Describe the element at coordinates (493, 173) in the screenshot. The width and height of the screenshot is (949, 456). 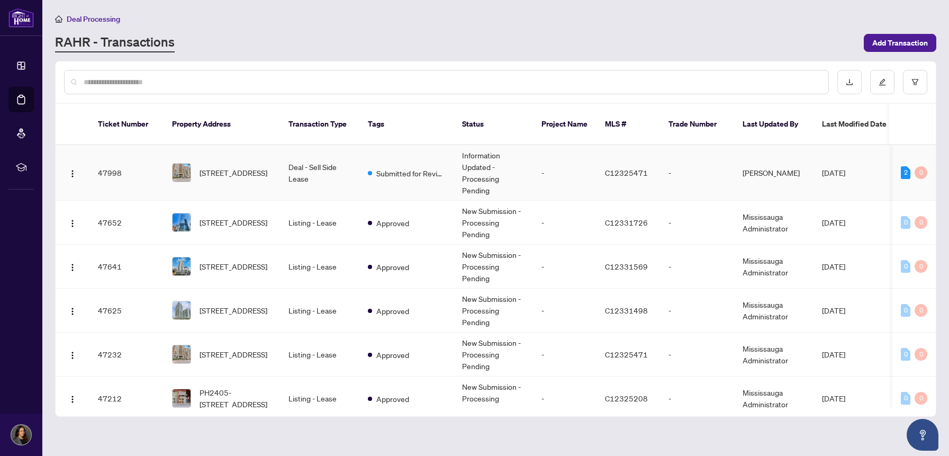
I see `td: Information Updated - Processing Pending` at that location.